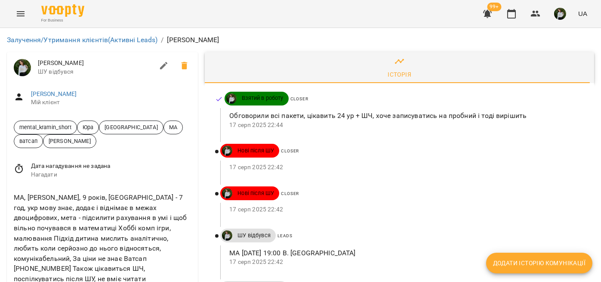 This screenshot has width=601, height=282. What do you see at coordinates (405, 116) in the screenshot?
I see `p: Обговорили всі пакети, цікавить 24 ур + ШЧ, хоче записуватись на пробний і тоді вирішить` at bounding box center [405, 116].